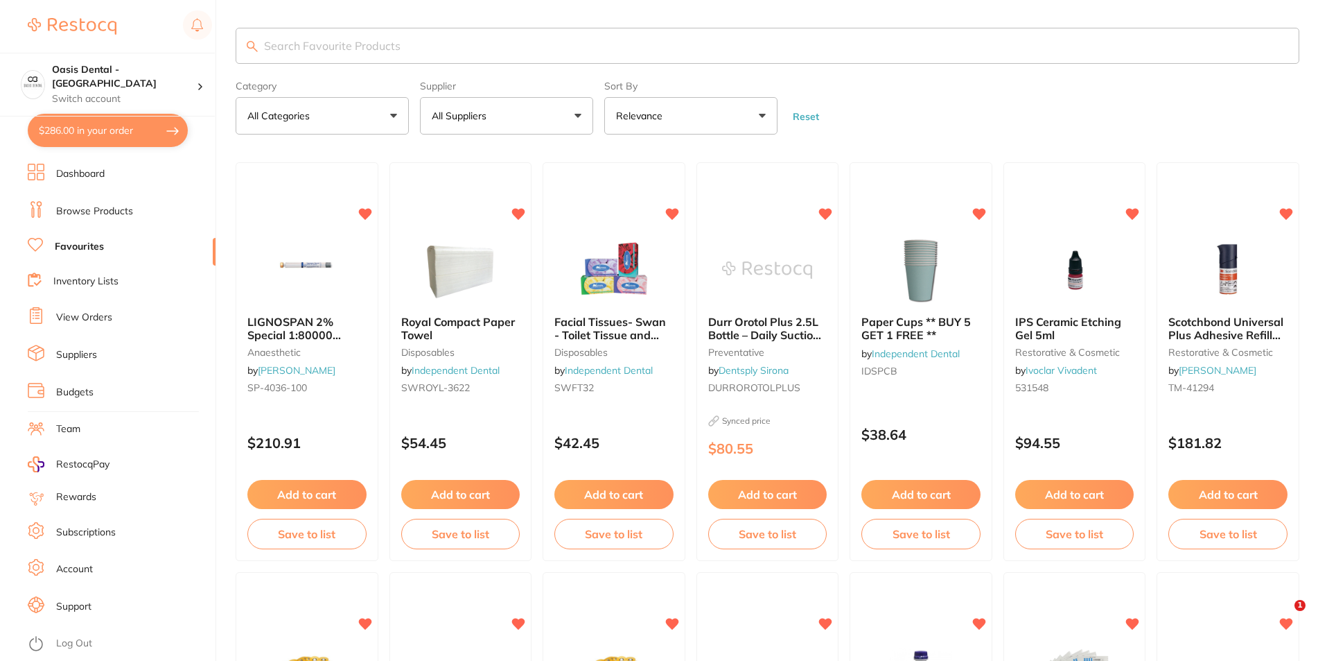  I want to click on small: disposables, so click(614, 352).